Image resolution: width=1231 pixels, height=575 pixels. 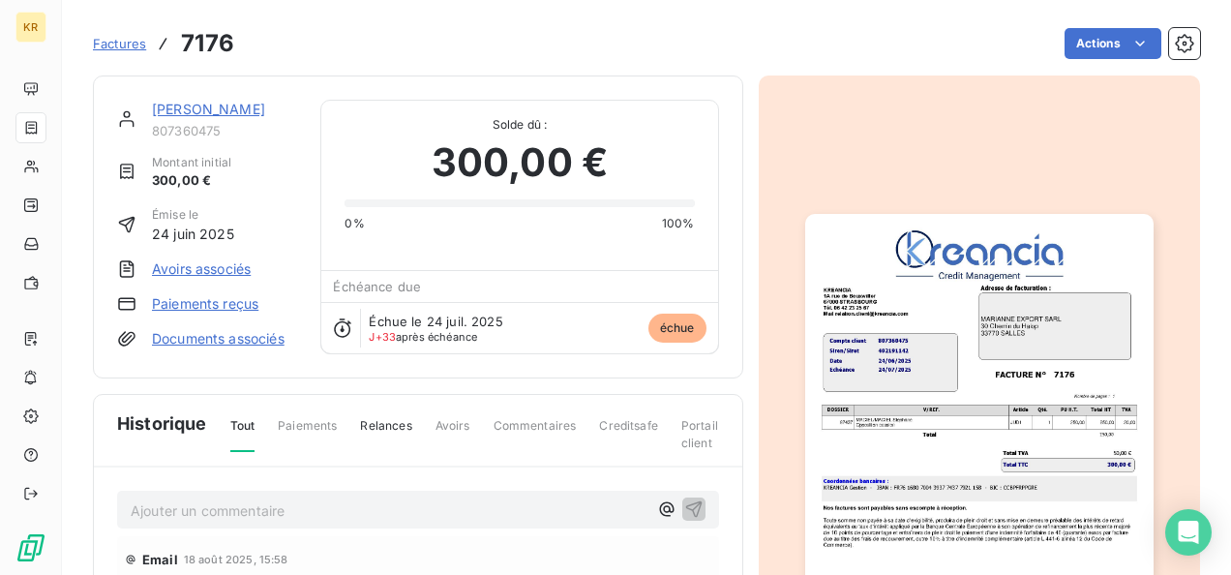 I want to click on h3: 7176, so click(x=207, y=44).